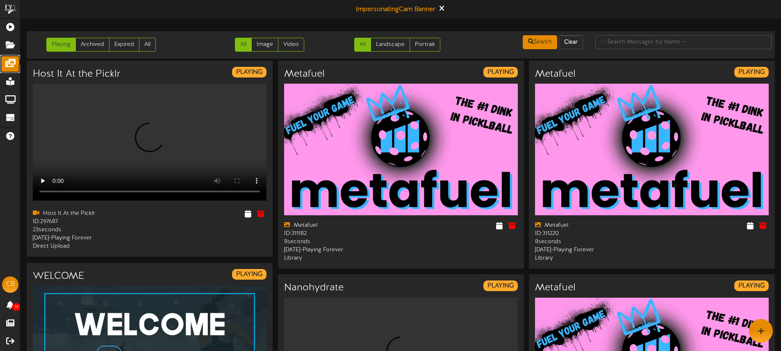  I want to click on div: ID: 311182 8 seconds, so click(340, 238).